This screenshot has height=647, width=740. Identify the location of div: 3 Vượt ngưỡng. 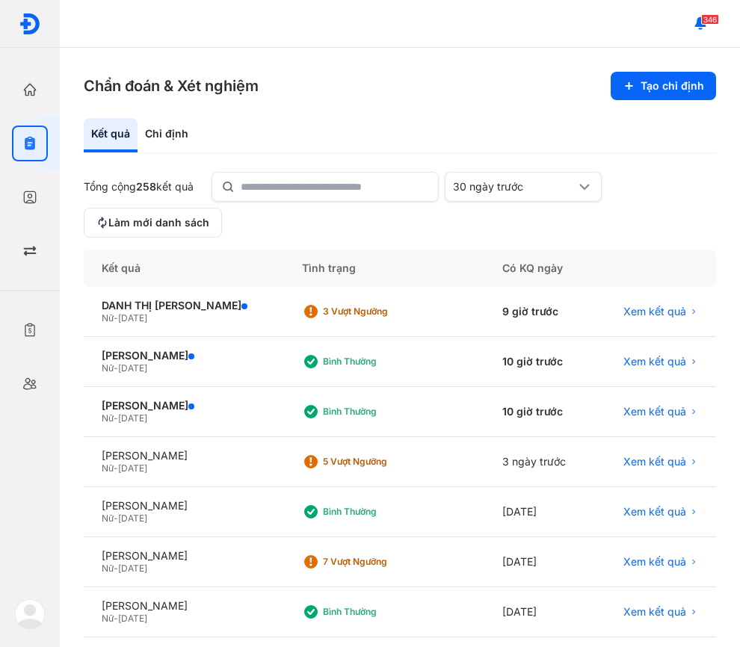
(383, 312).